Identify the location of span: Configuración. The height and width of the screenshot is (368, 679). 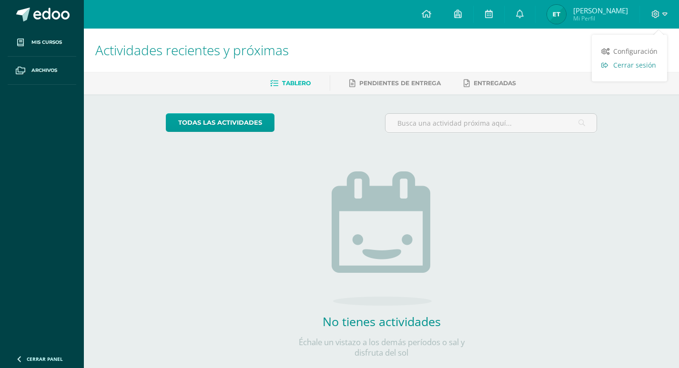
(635, 51).